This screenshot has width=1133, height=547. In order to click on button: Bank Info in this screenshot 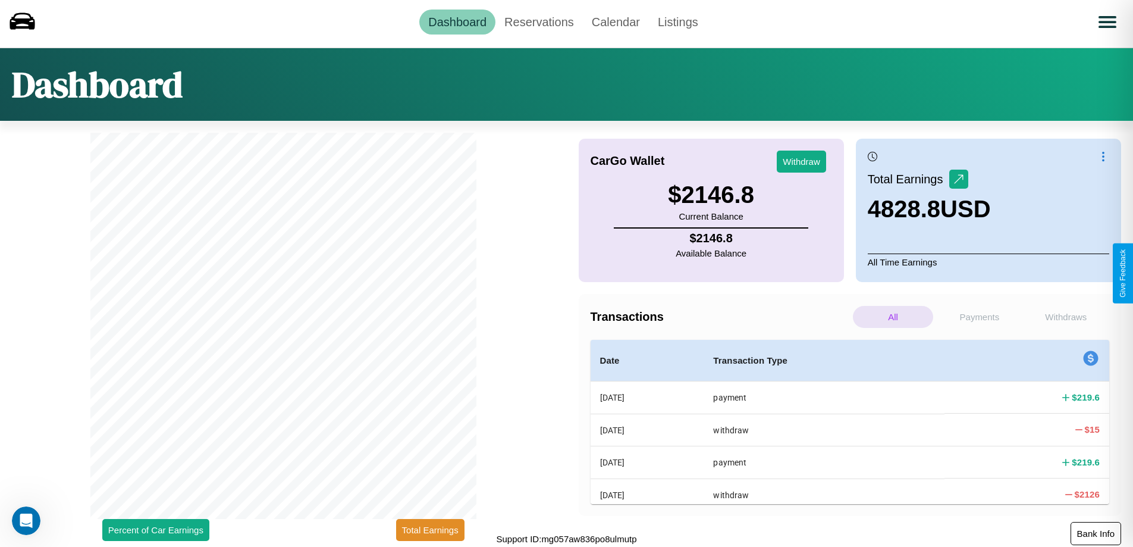, I will do `click(1096, 533)`.